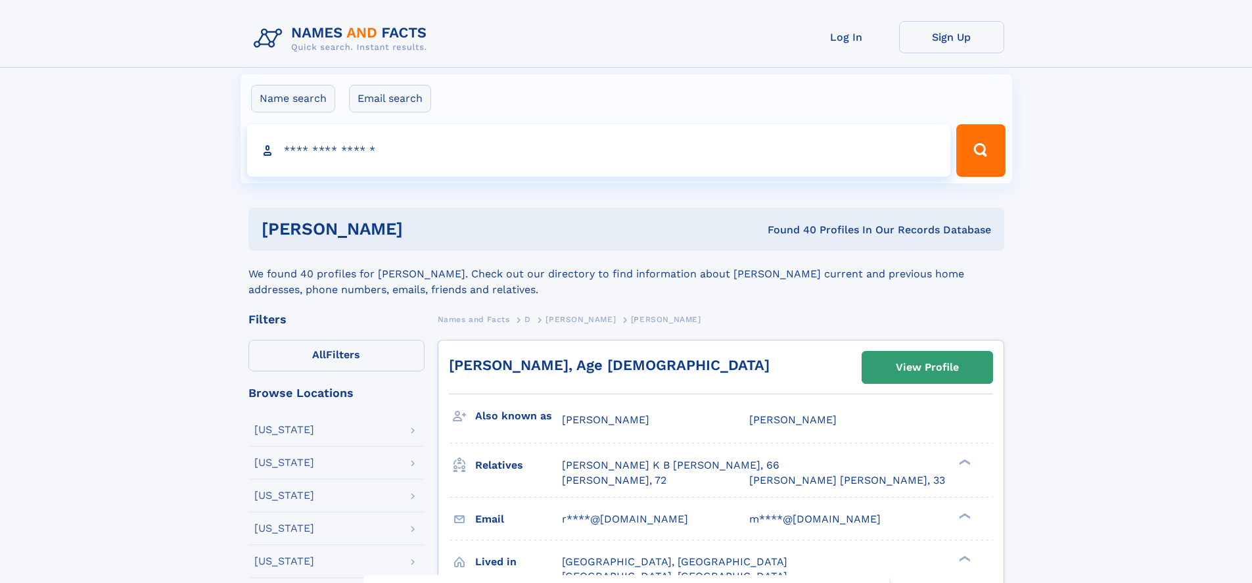 The image size is (1252, 583). Describe the element at coordinates (390, 99) in the screenshot. I see `label: Email search` at that location.